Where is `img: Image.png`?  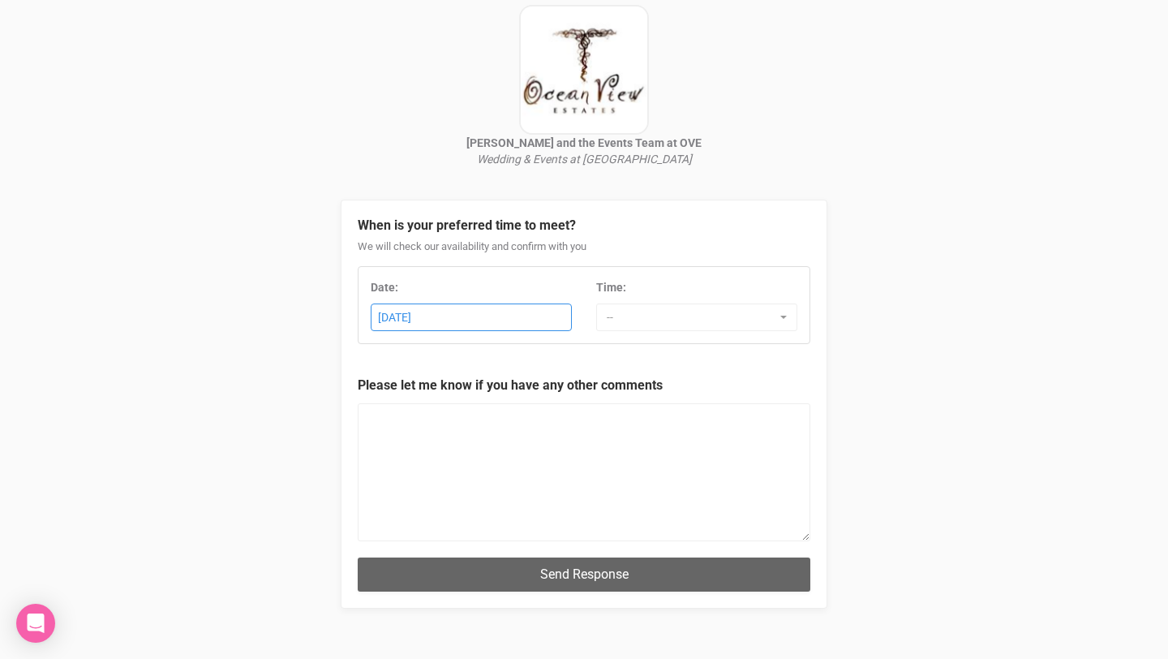
img: Image.png is located at coordinates (584, 70).